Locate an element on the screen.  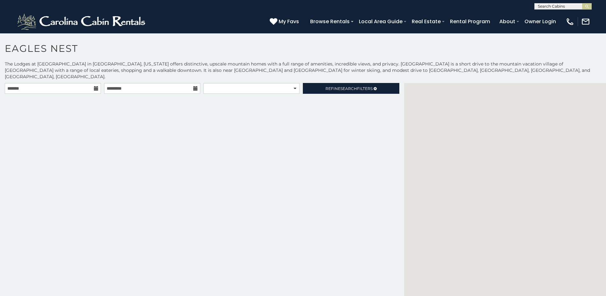
span: Search is located at coordinates (349, 89).